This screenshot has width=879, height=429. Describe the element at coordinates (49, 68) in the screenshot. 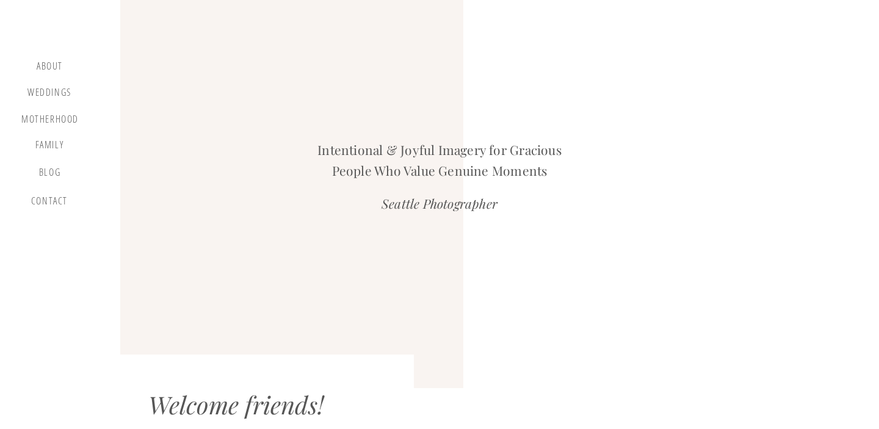

I see `a: about` at that location.